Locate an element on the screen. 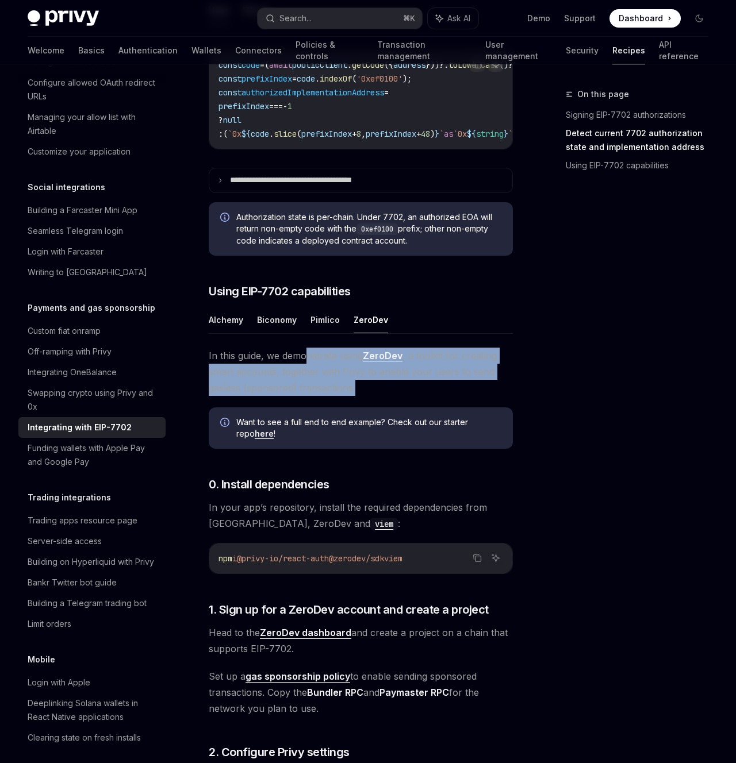  strong: ZeroDev dashboard is located at coordinates (305, 633).